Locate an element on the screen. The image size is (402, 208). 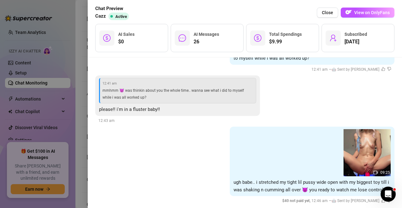
button: Close is located at coordinates (327, 13).